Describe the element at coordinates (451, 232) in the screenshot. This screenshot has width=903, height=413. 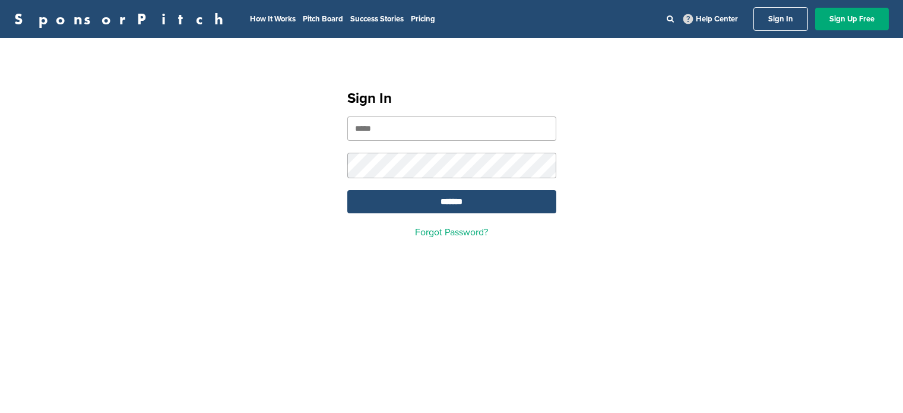
I see `a: Forgot Password?` at that location.